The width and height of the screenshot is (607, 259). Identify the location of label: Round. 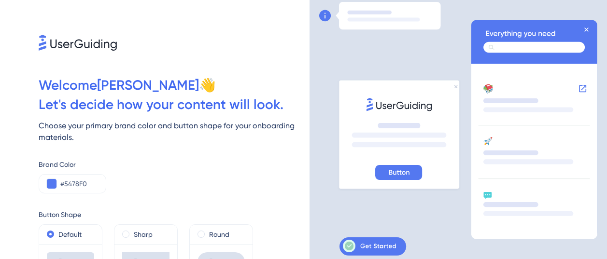
(219, 235).